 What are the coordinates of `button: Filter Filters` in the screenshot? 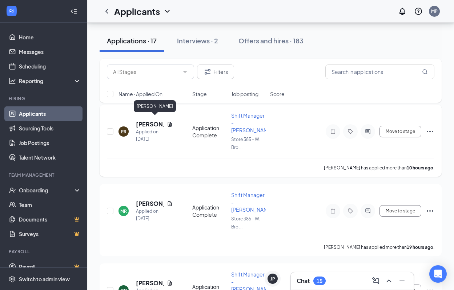 It's located at (216, 72).